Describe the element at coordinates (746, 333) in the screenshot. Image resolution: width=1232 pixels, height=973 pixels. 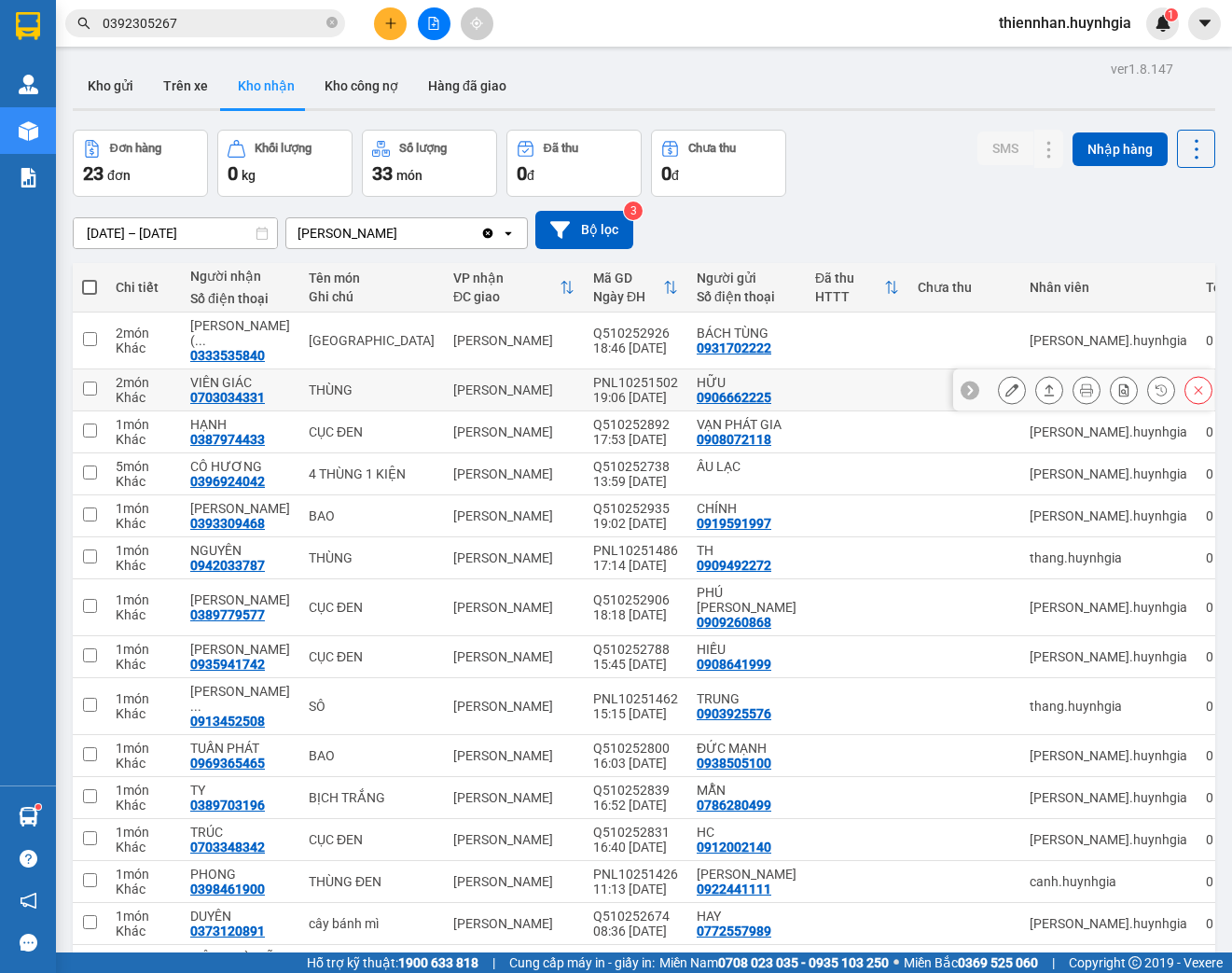
I see `div: BÁCH TÙNG` at that location.